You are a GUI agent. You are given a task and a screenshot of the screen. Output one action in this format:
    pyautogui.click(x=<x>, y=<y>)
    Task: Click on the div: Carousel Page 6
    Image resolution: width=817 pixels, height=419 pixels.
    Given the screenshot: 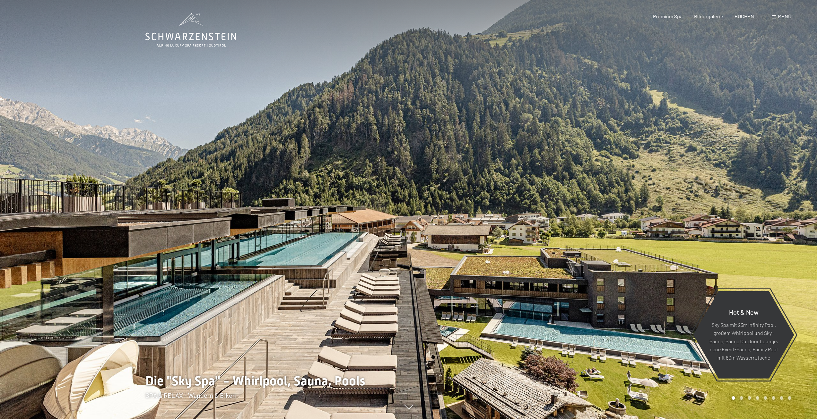 What is the action you would take?
    pyautogui.click(x=773, y=398)
    